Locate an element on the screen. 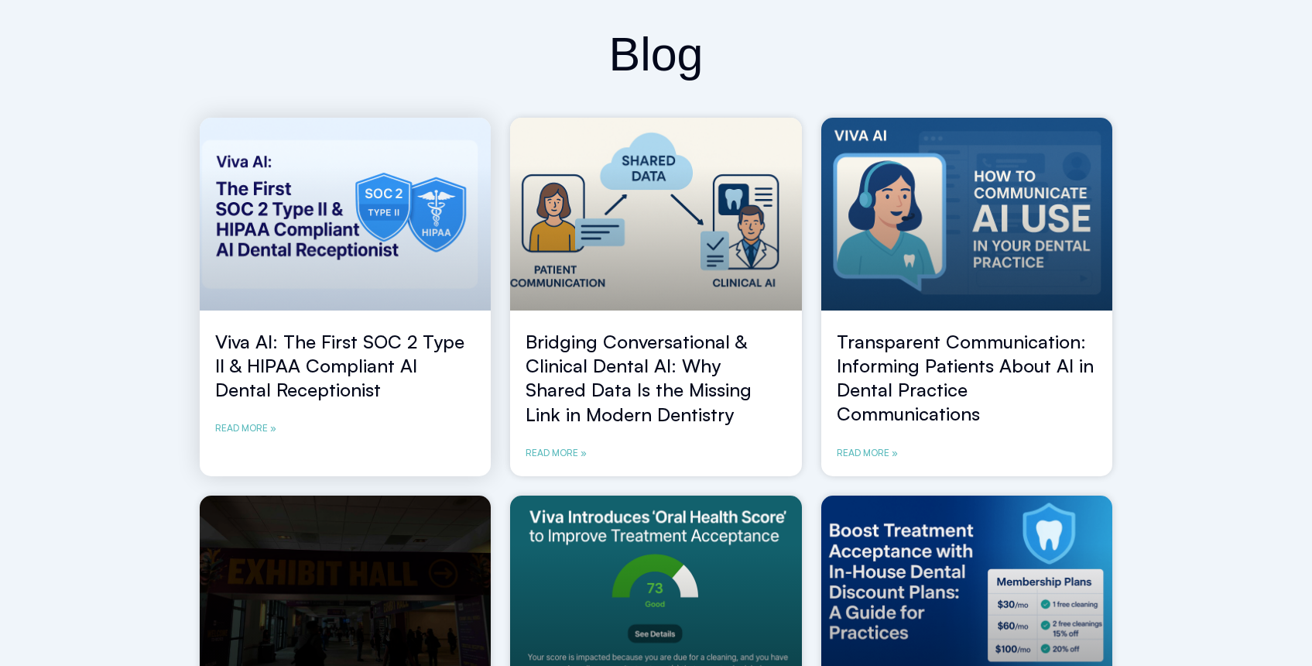 Image resolution: width=1312 pixels, height=666 pixels. a: Bridging Conversational & Clinical Dental AI: Why Shared Data Is the Missing Link in Modern Denti... is located at coordinates (639, 378).